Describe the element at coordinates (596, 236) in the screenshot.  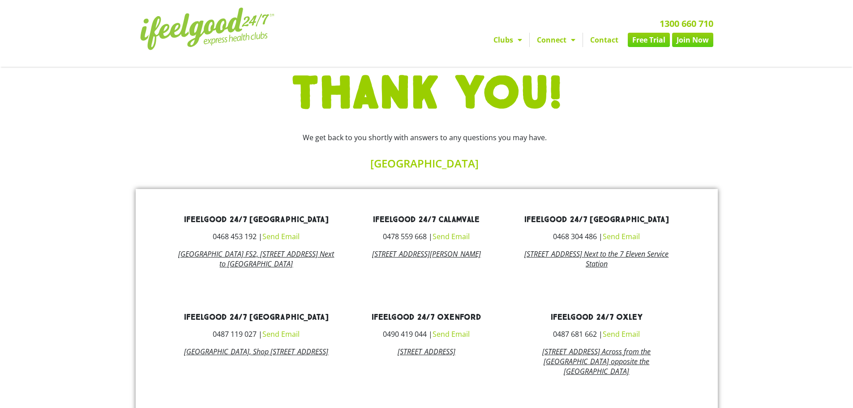
I see `h3: 0468 304 486 |` at that location.